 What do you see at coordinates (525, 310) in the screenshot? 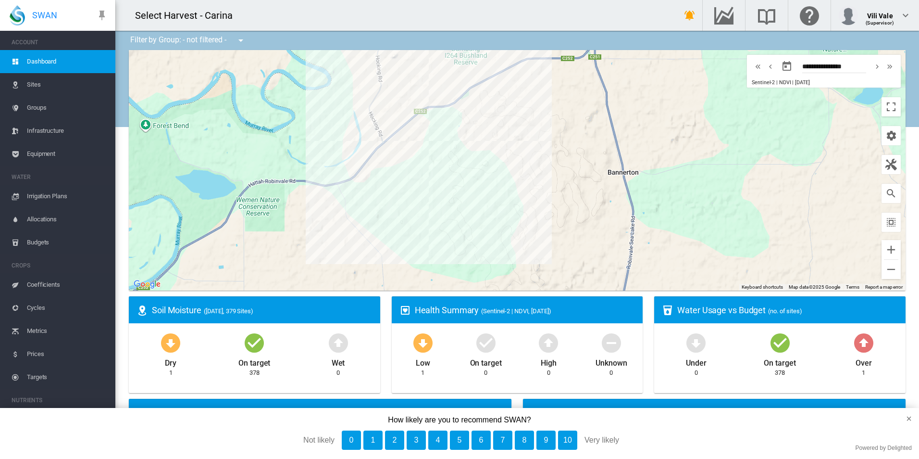
I see `div: Health Summary` at bounding box center [525, 310].